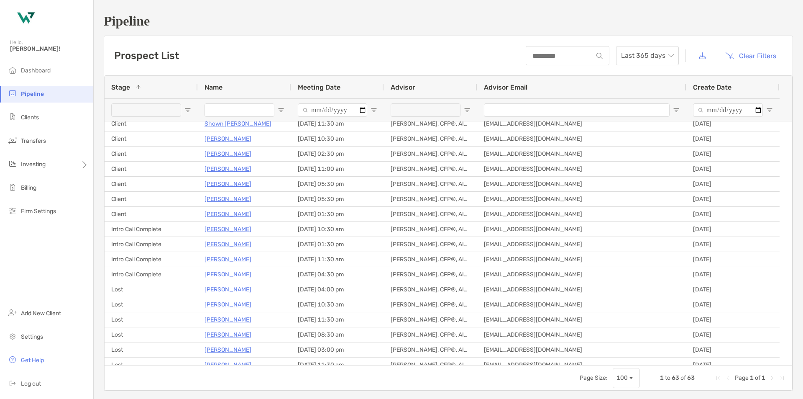 Image resolution: width=803 pixels, height=399 pixels. What do you see at coordinates (782, 378) in the screenshot?
I see `div: Last Page` at bounding box center [782, 378].